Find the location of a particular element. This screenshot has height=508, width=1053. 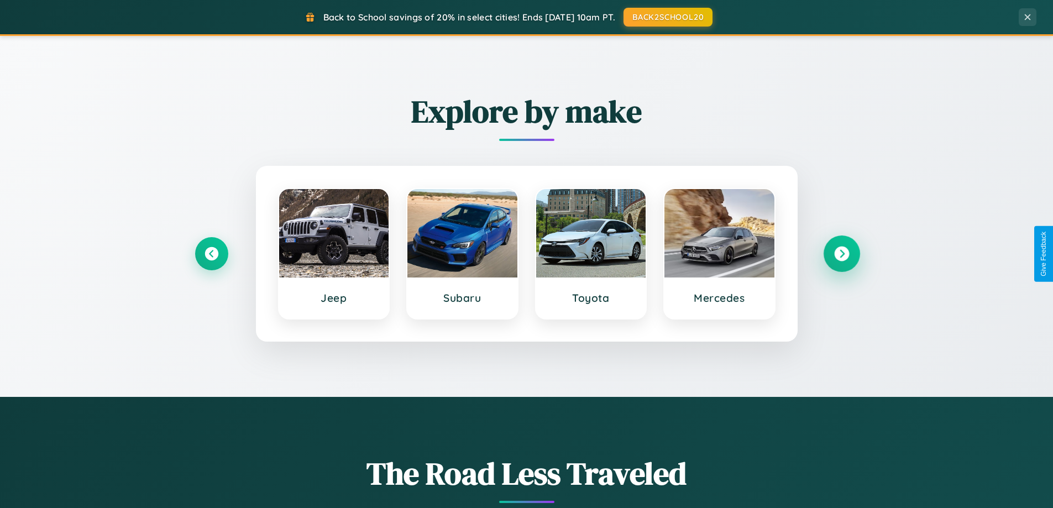

h3: Mercedes is located at coordinates (719, 298).